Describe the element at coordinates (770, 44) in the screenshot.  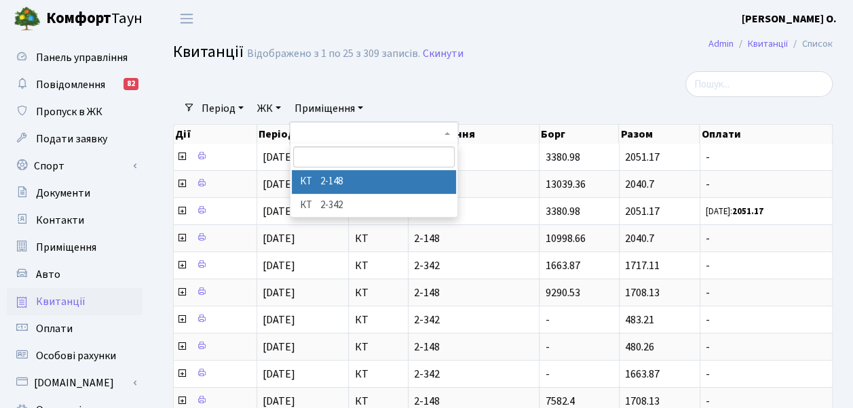
I see `nav: breadcrumb` at that location.